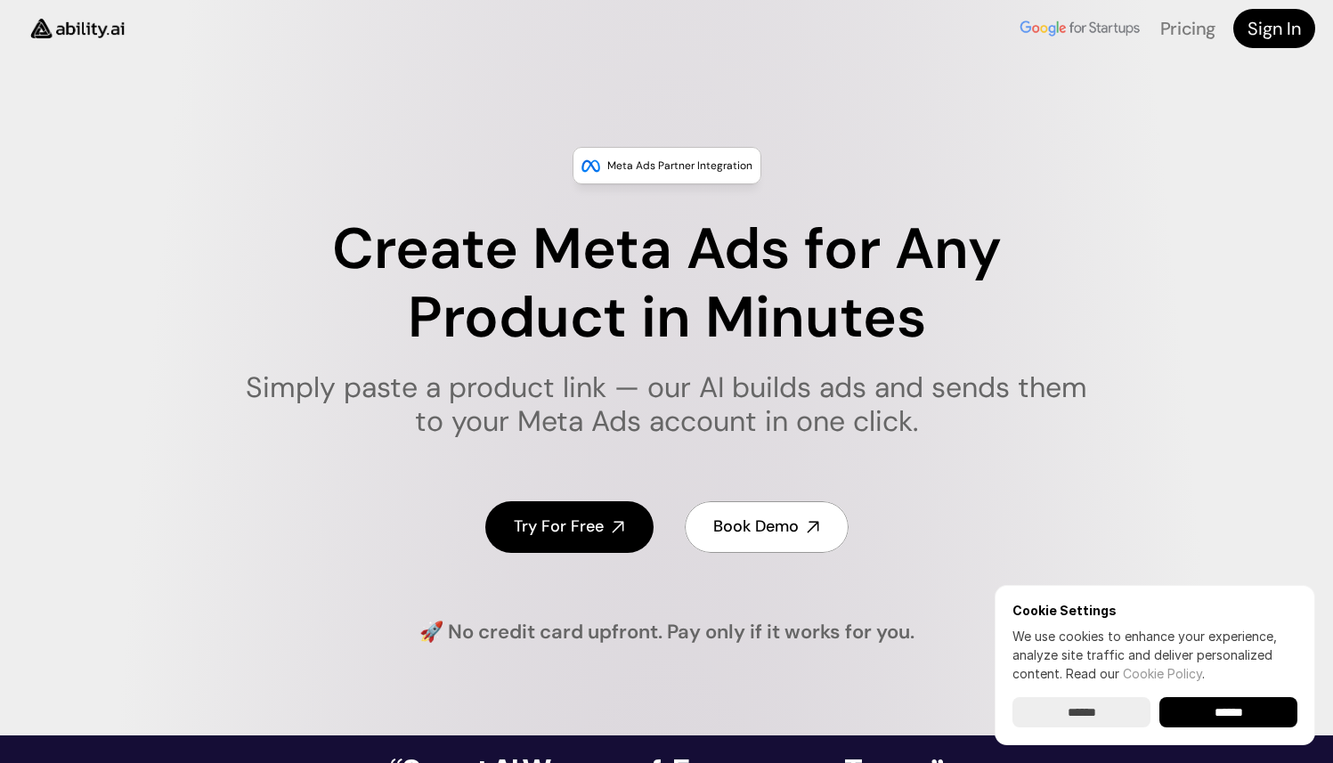 The width and height of the screenshot is (1333, 763). I want to click on h4: 🚀 No credit card upfront. Pay only if it works for you., so click(667, 632).